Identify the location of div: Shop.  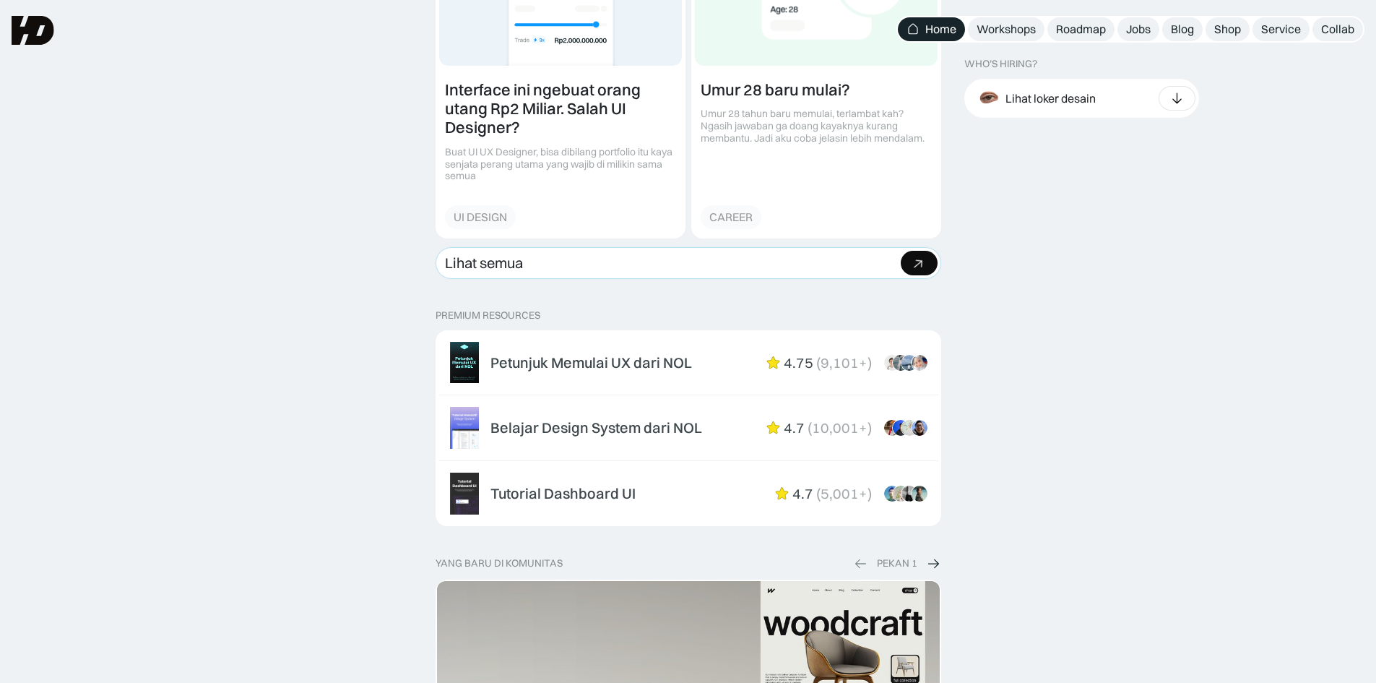
(1227, 29).